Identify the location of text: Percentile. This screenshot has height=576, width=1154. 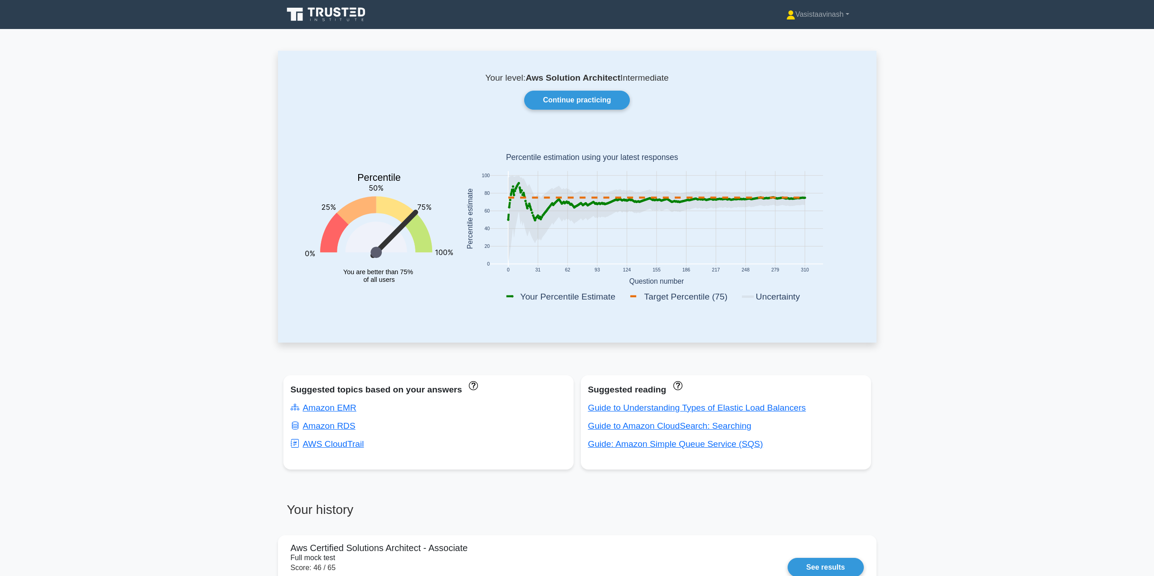
(379, 178).